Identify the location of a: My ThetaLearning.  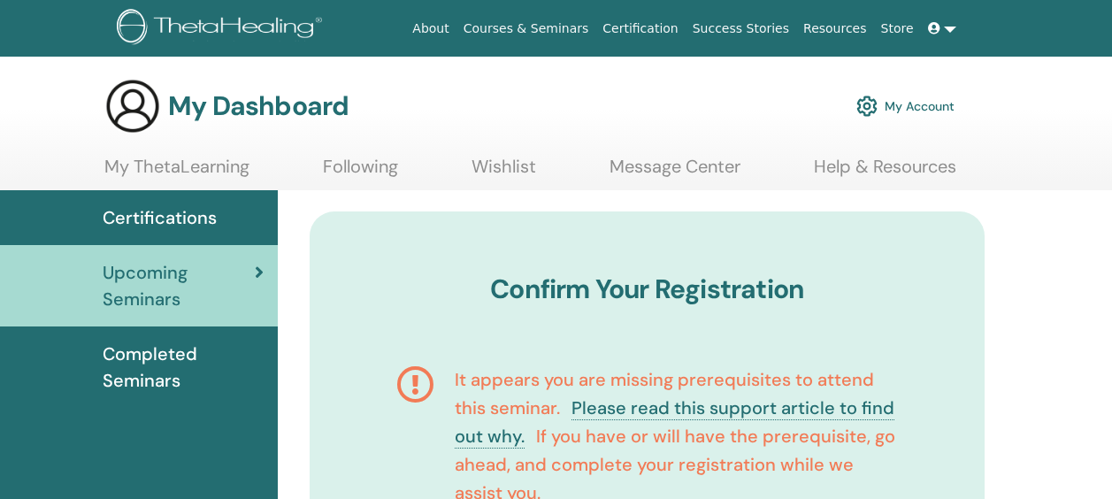
(177, 172).